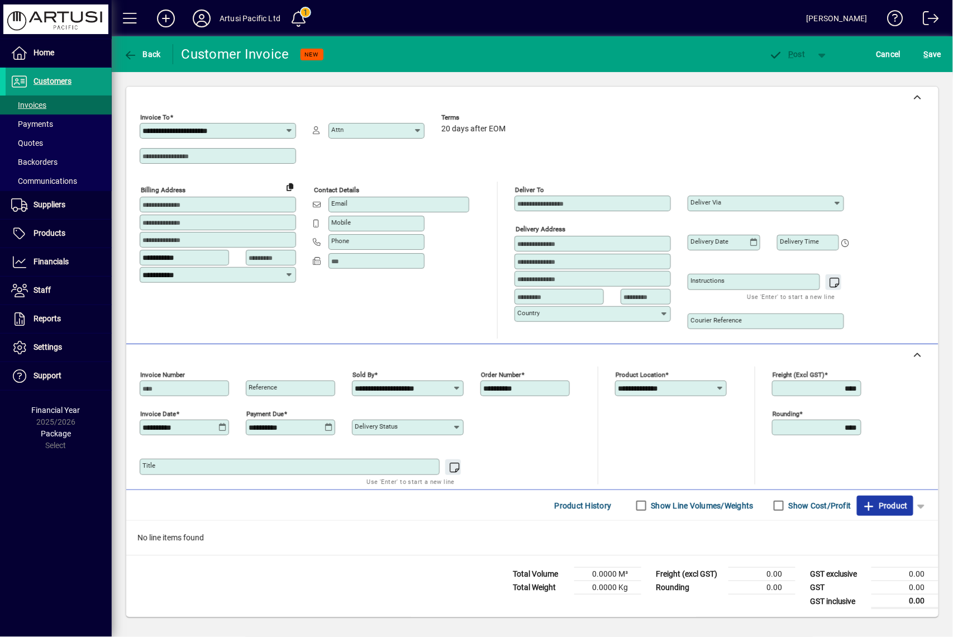 The image size is (953, 637). What do you see at coordinates (473, 129) in the screenshot?
I see `span: 20 days after EOM` at bounding box center [473, 129].